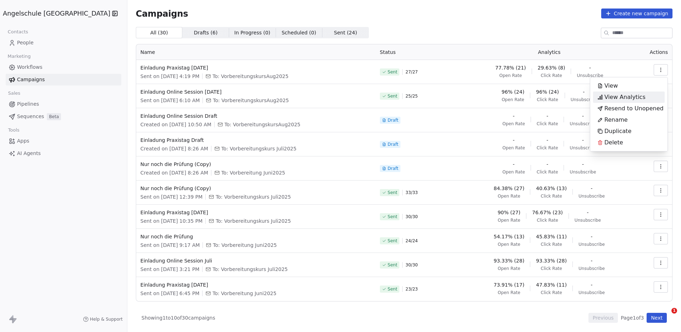 This screenshot has width=681, height=332. What do you see at coordinates (674, 311) in the screenshot?
I see `span: 1` at bounding box center [674, 311].